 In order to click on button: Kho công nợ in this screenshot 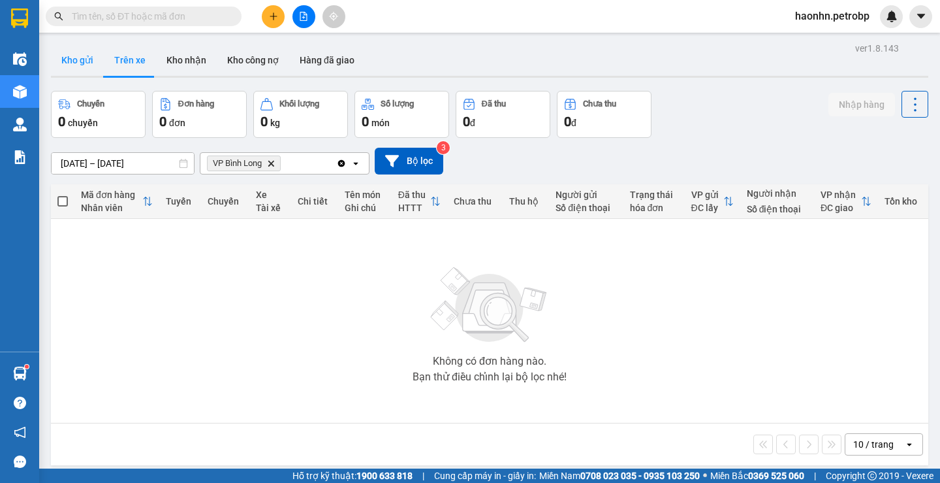, I will do `click(253, 60)`.